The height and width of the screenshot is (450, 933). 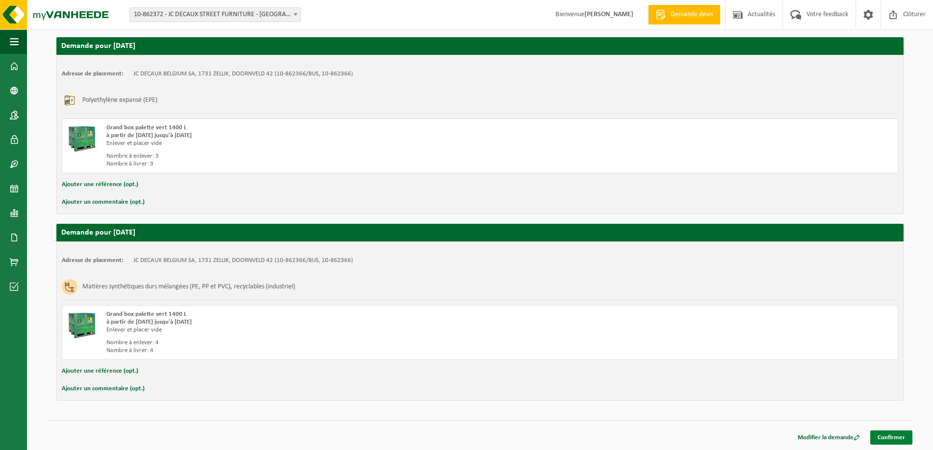 I want to click on h3: Matières synthétiques durs mélangées (PE, PP et PVC), recyclables (industriel), so click(x=189, y=287).